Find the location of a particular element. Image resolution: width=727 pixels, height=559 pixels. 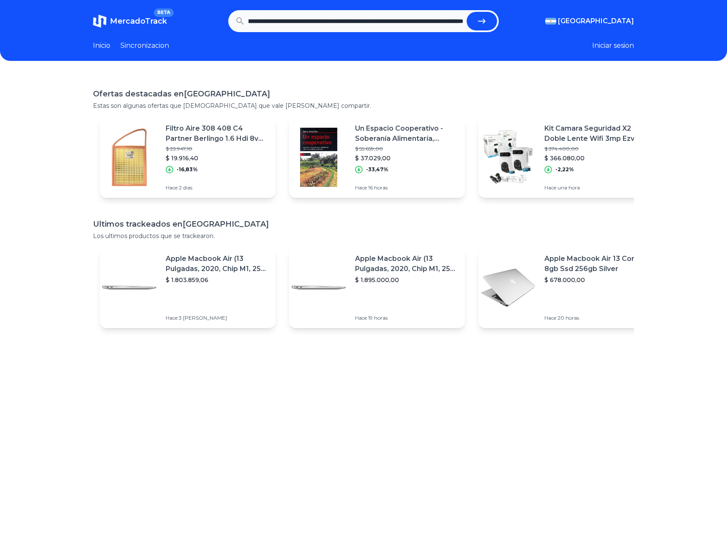

p: $ 23.947,10 is located at coordinates (217, 149).